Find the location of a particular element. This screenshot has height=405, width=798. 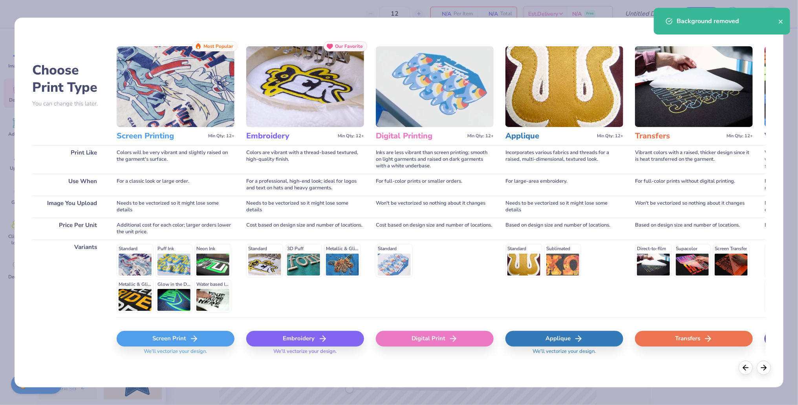

img: Screen Printing is located at coordinates (175, 87).